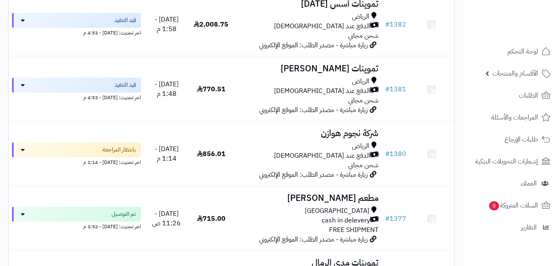 Image resolution: width=560 pixels, height=266 pixels. I want to click on span: المراجعات والأسئلة, so click(515, 117).